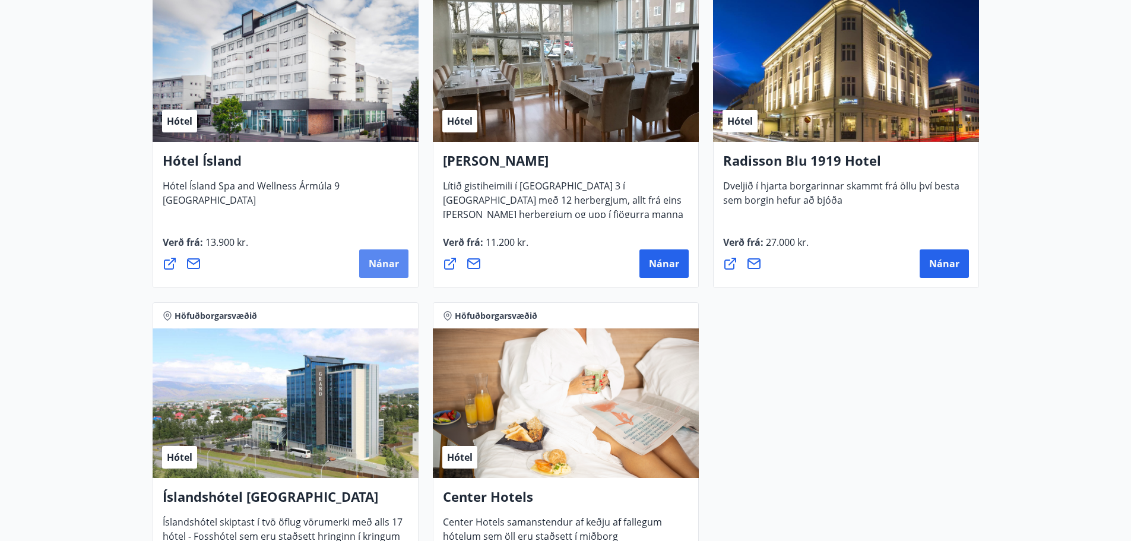 Image resolution: width=1131 pixels, height=541 pixels. I want to click on span: Dveljið í hjarta borgarinnar skammt frá öllu því besta sem borgin hefur að bjóða, so click(841, 198).